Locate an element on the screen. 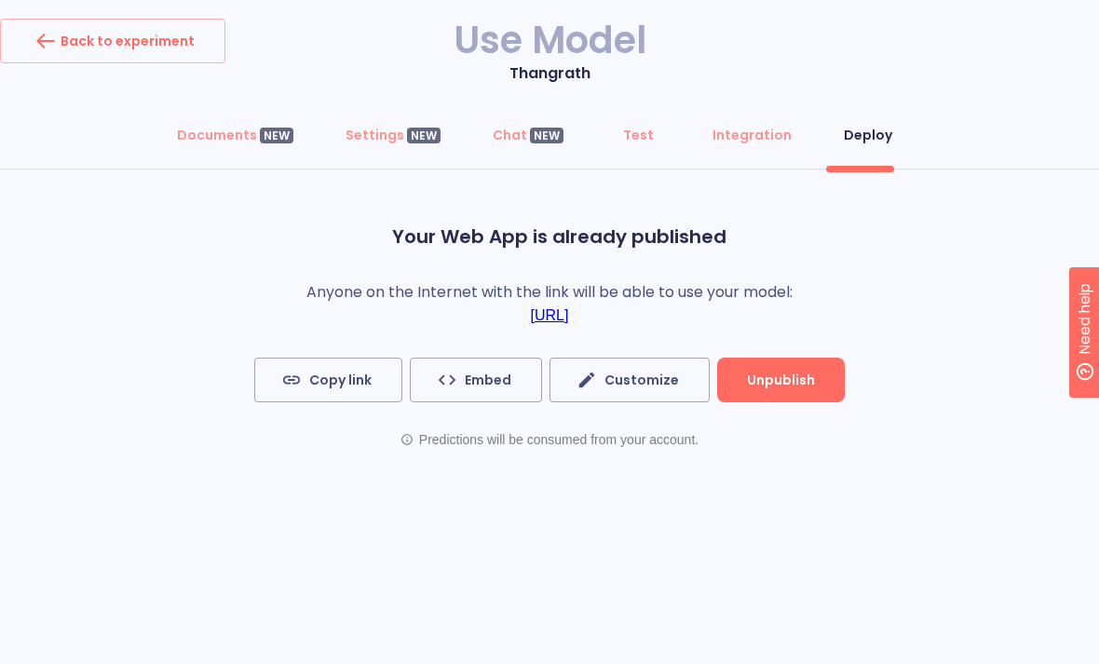  div: Chat is located at coordinates (528, 135).